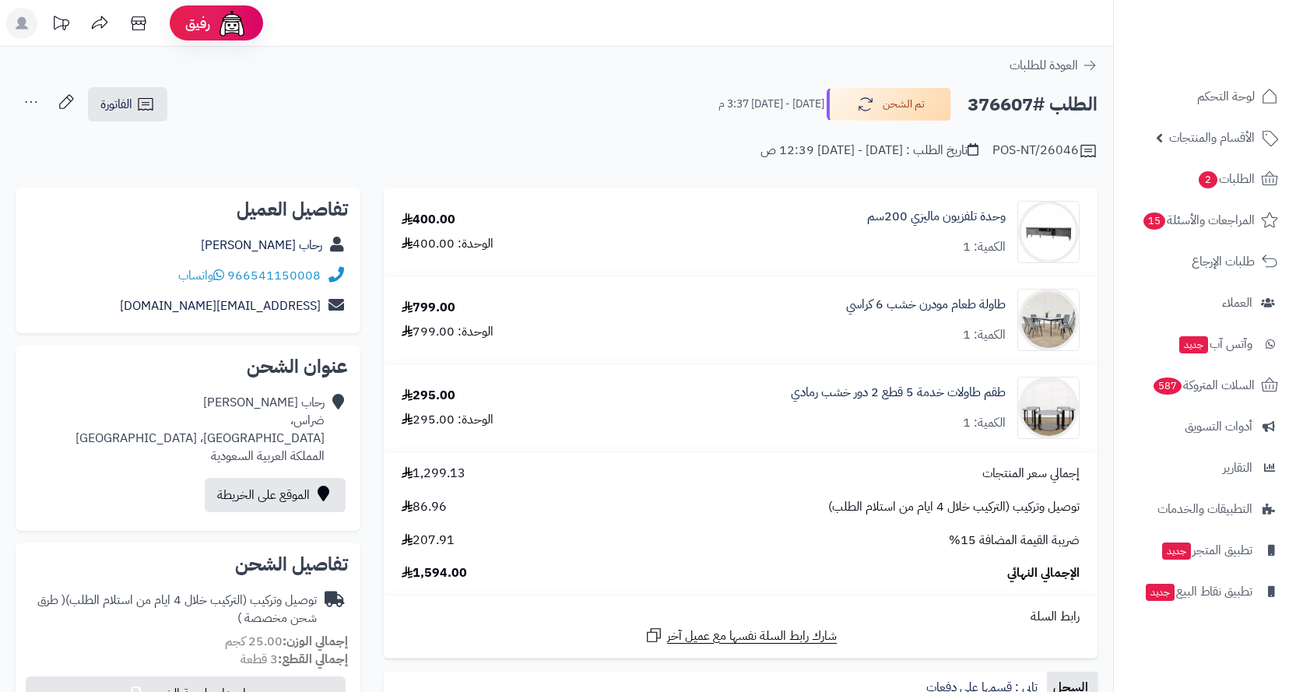 The image size is (1296, 692). I want to click on div: 400.00, so click(428, 219).